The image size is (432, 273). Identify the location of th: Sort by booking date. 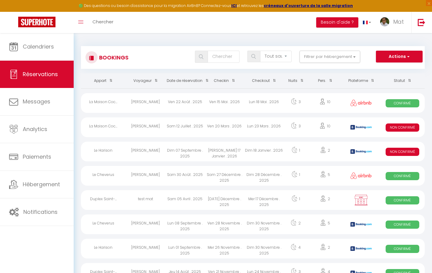
(185, 81).